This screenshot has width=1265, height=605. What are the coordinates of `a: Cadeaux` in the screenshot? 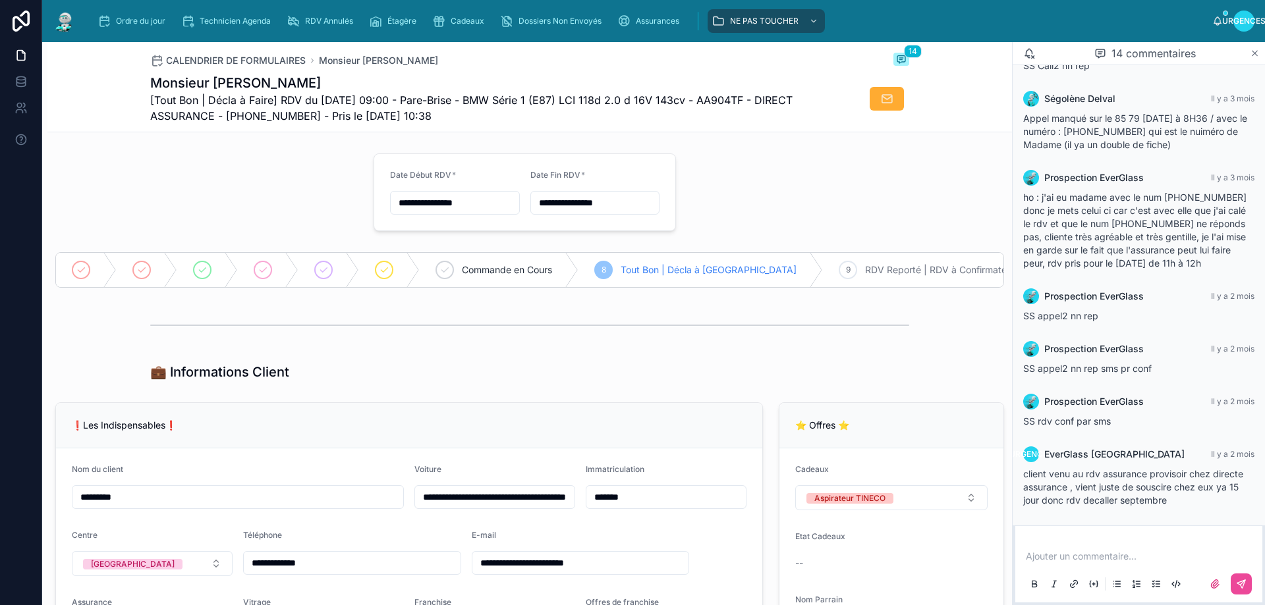 It's located at (460, 21).